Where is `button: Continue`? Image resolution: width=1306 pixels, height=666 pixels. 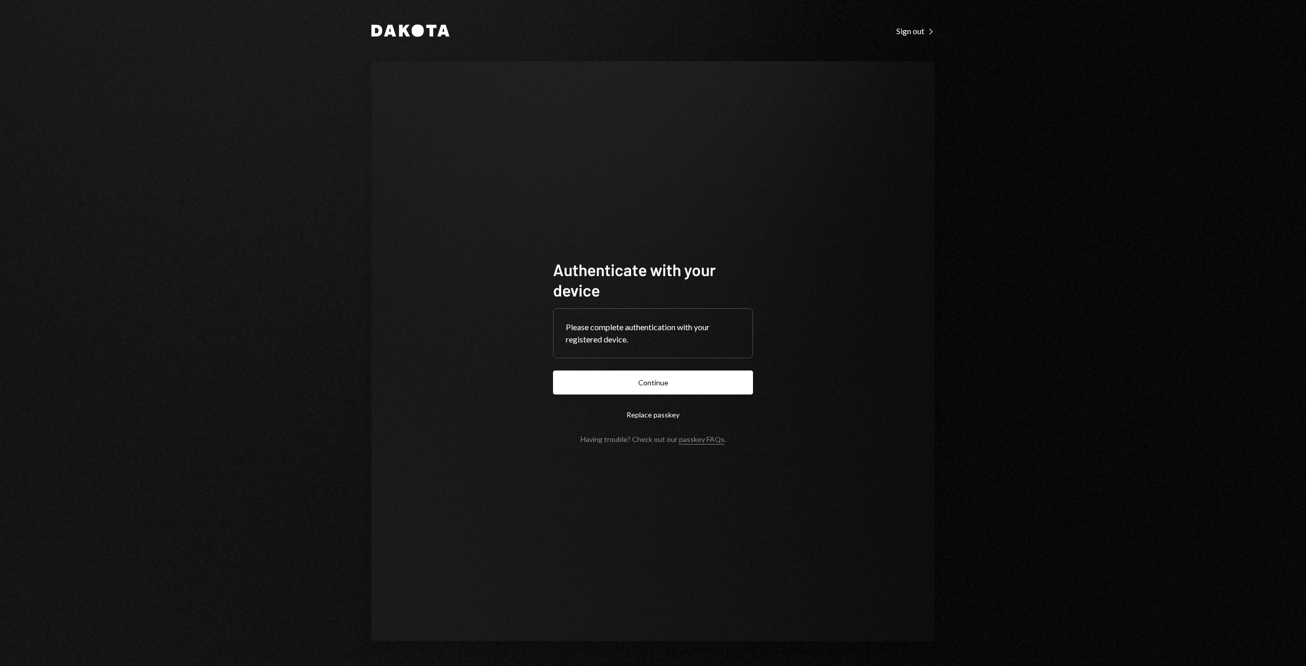
button: Continue is located at coordinates (653, 382).